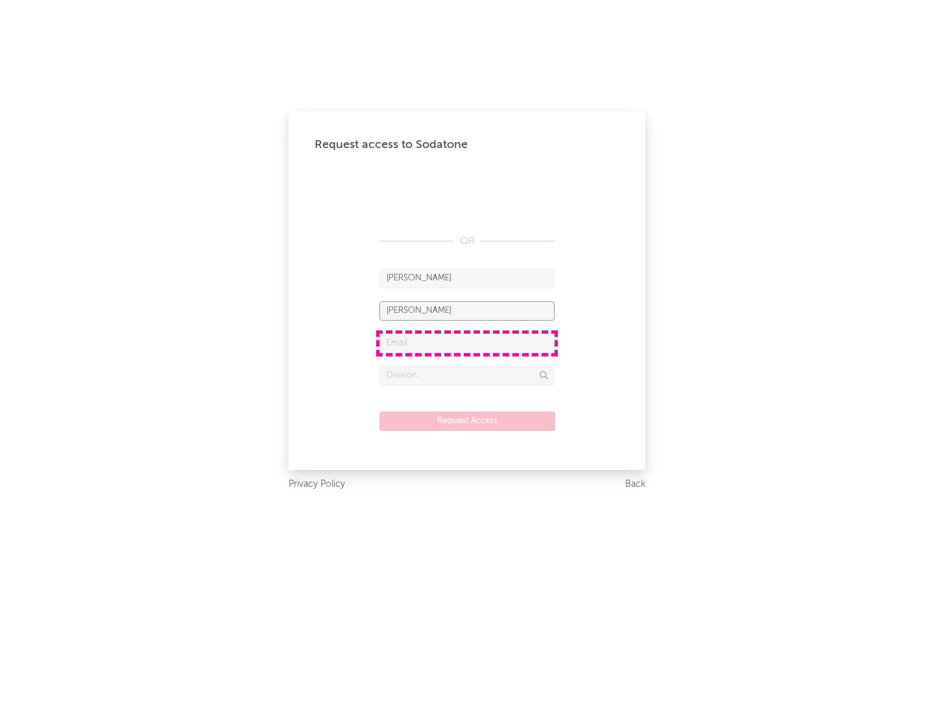 The height and width of the screenshot is (714, 934). What do you see at coordinates (467, 311) in the screenshot?
I see `input: Last Name` at bounding box center [467, 311].